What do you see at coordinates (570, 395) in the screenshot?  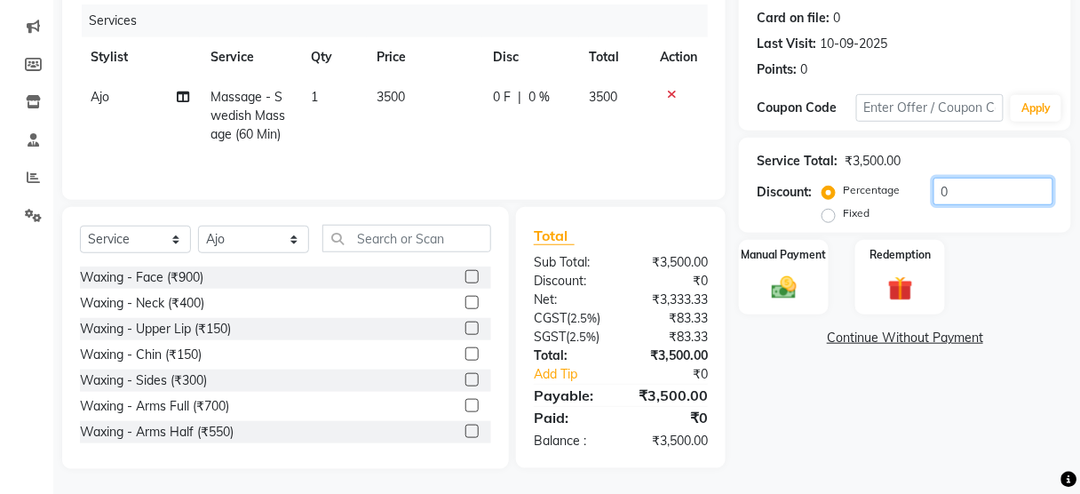 I see `div: Payable:` at bounding box center [570, 395].